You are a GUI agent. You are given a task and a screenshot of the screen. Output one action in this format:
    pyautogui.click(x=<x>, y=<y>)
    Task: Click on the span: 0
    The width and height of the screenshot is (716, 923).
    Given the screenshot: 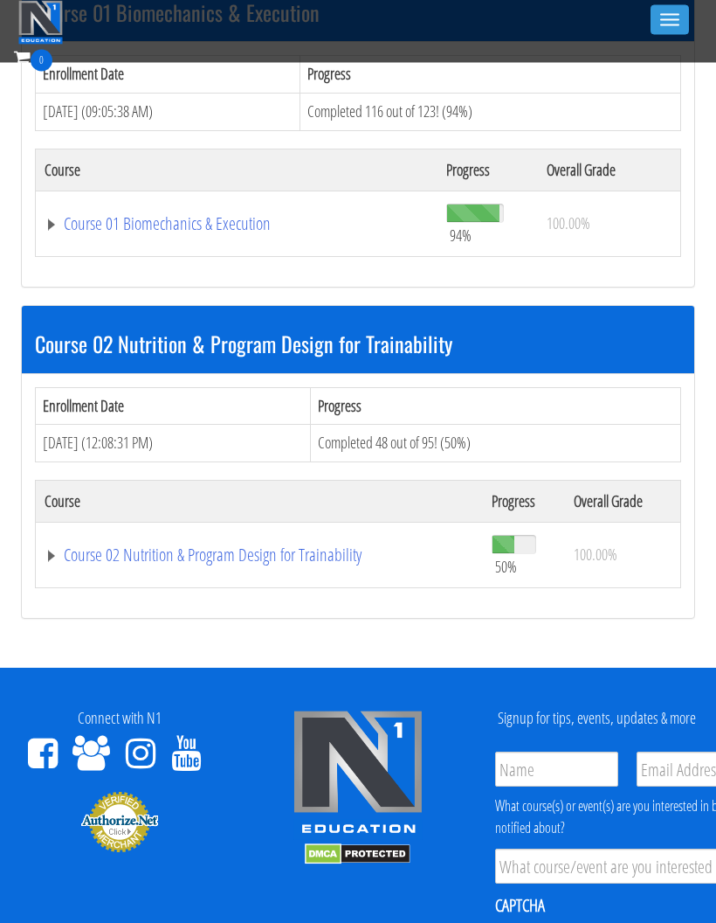 What is the action you would take?
    pyautogui.click(x=41, y=60)
    